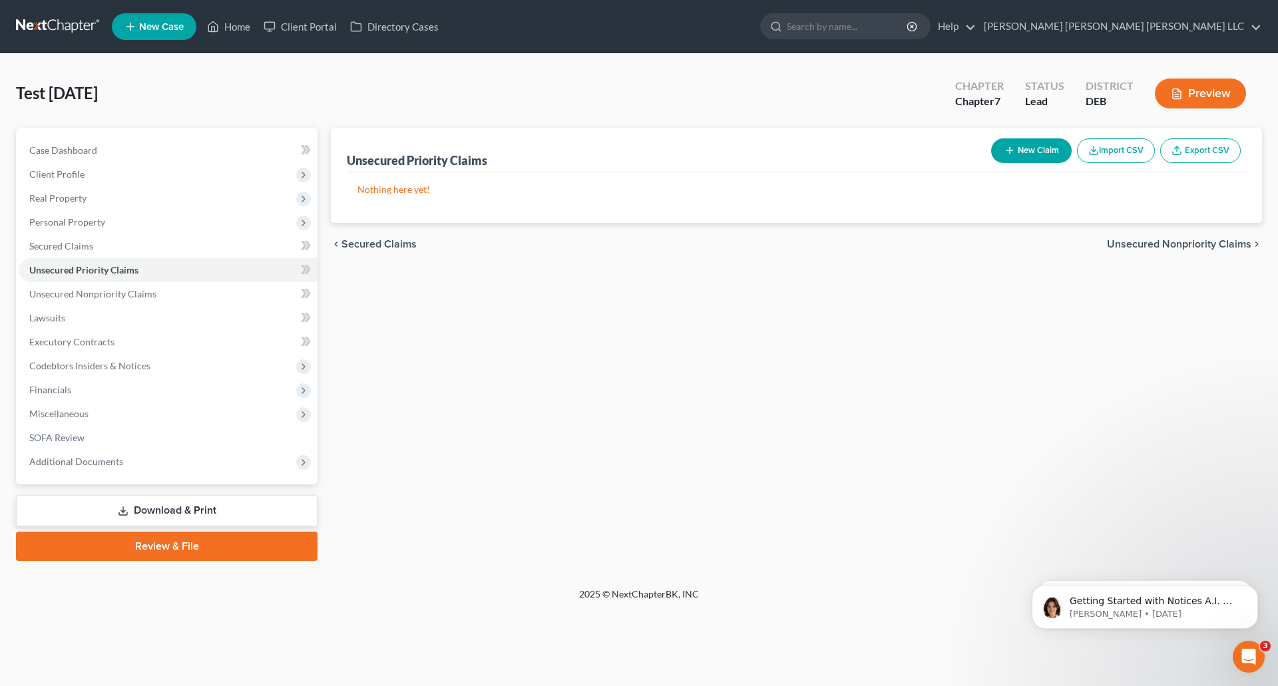 The image size is (1278, 686). What do you see at coordinates (41, 51) in the screenshot?
I see `img: Profile image for Emma` at bounding box center [41, 51].